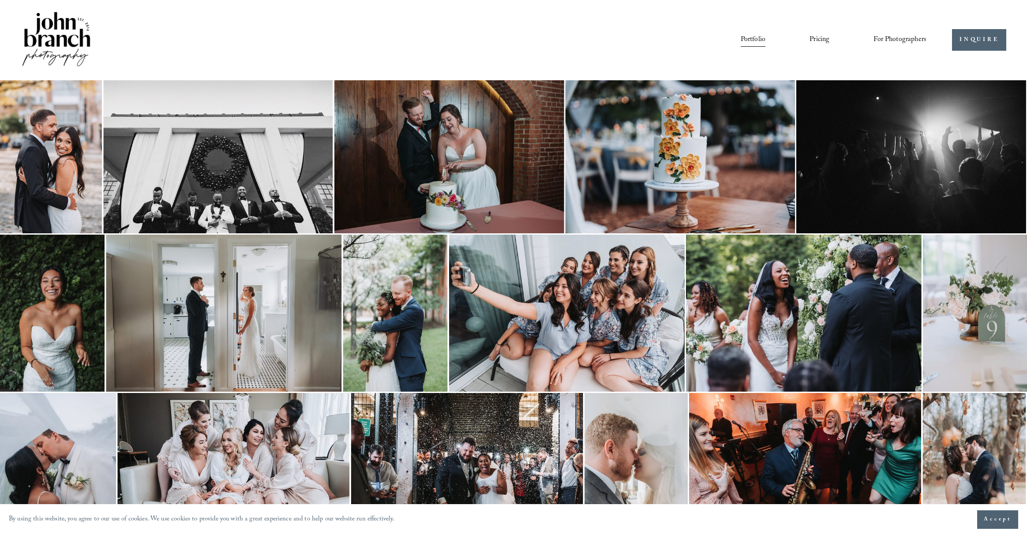  I want to click on a: Pricing, so click(819, 40).